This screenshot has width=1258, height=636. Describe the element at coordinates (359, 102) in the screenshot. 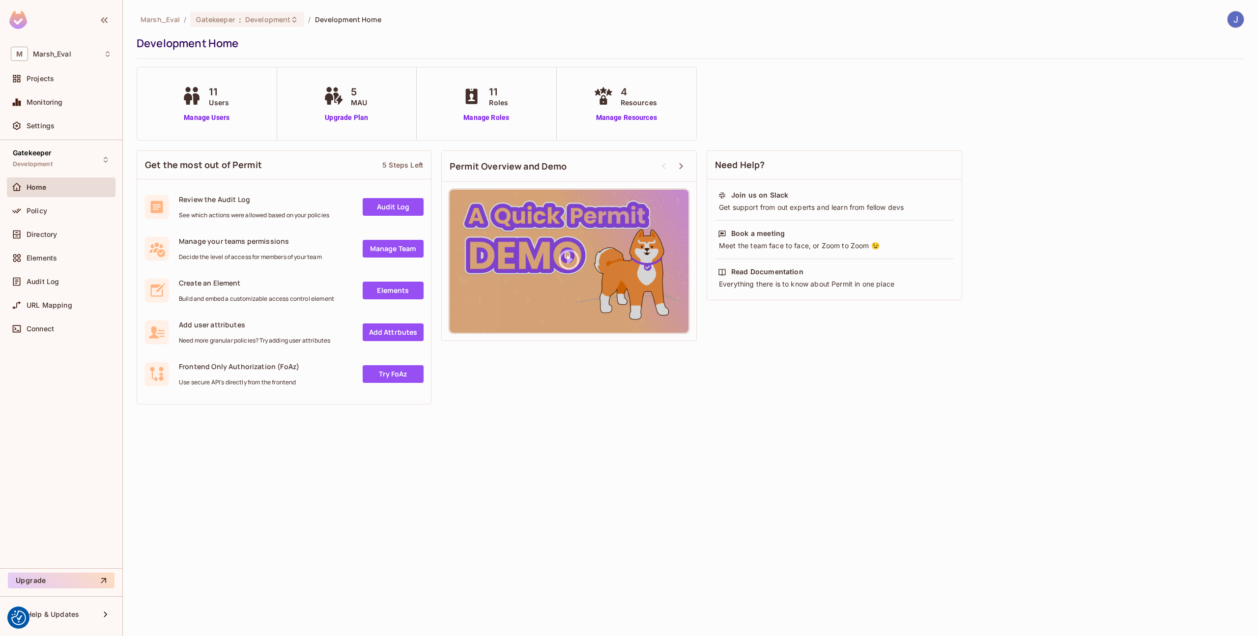

I see `span: MAU` at that location.